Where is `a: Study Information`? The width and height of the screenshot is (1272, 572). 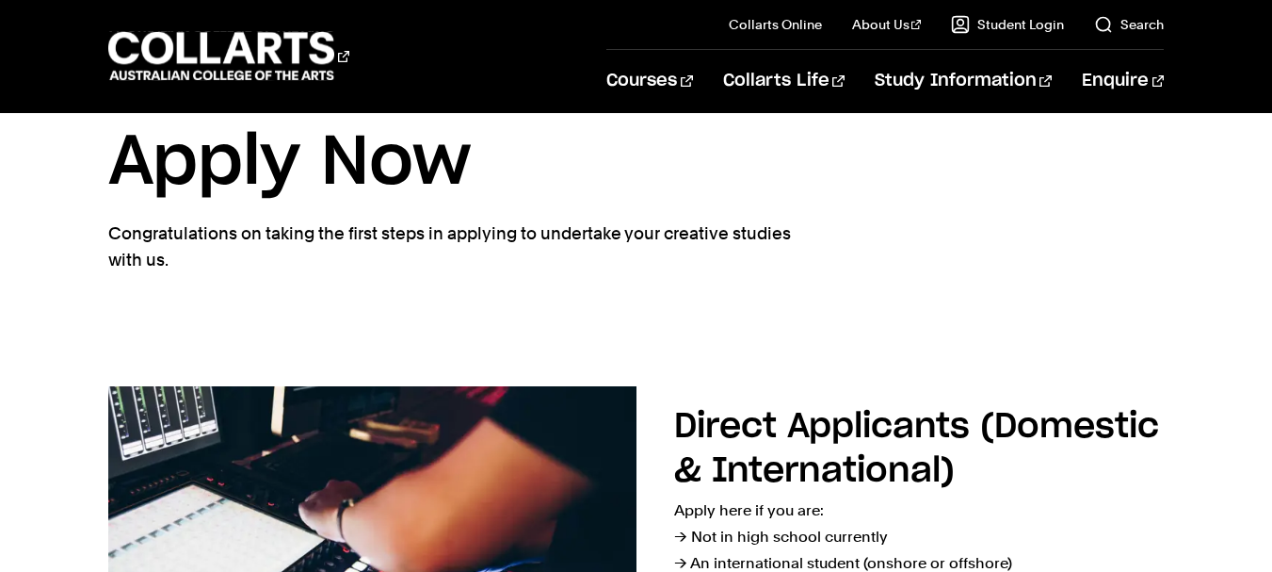
a: Study Information is located at coordinates (963, 81).